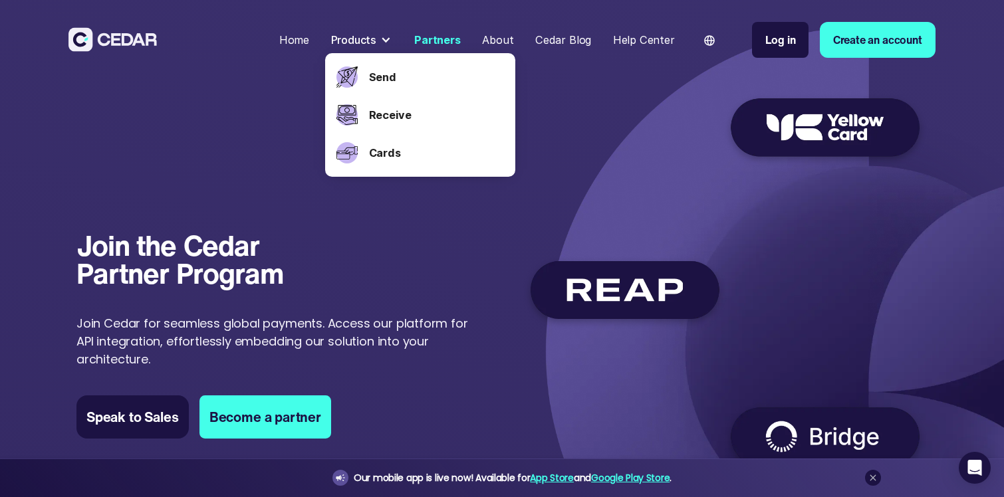  What do you see at coordinates (272, 341) in the screenshot?
I see `p: Join Cedar for seamless global payments. Access our platform for API integration, effortlessly em...` at bounding box center [272, 341].